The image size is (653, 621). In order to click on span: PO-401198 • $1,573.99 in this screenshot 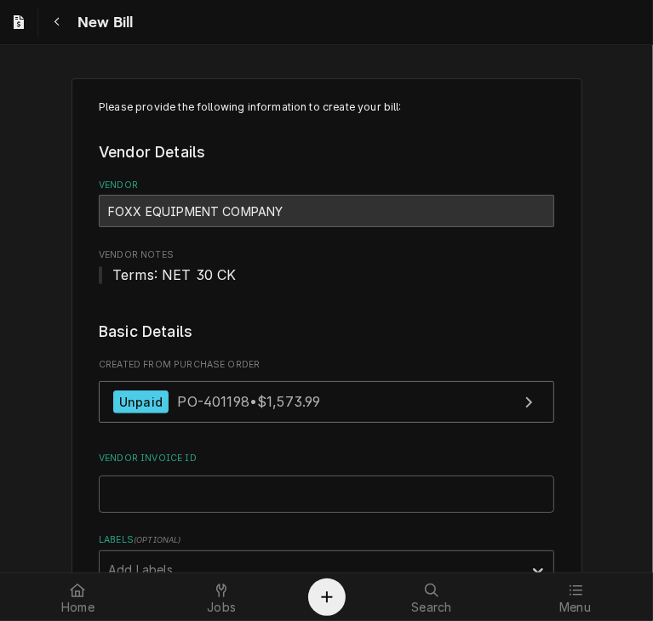, I will do `click(249, 402)`.